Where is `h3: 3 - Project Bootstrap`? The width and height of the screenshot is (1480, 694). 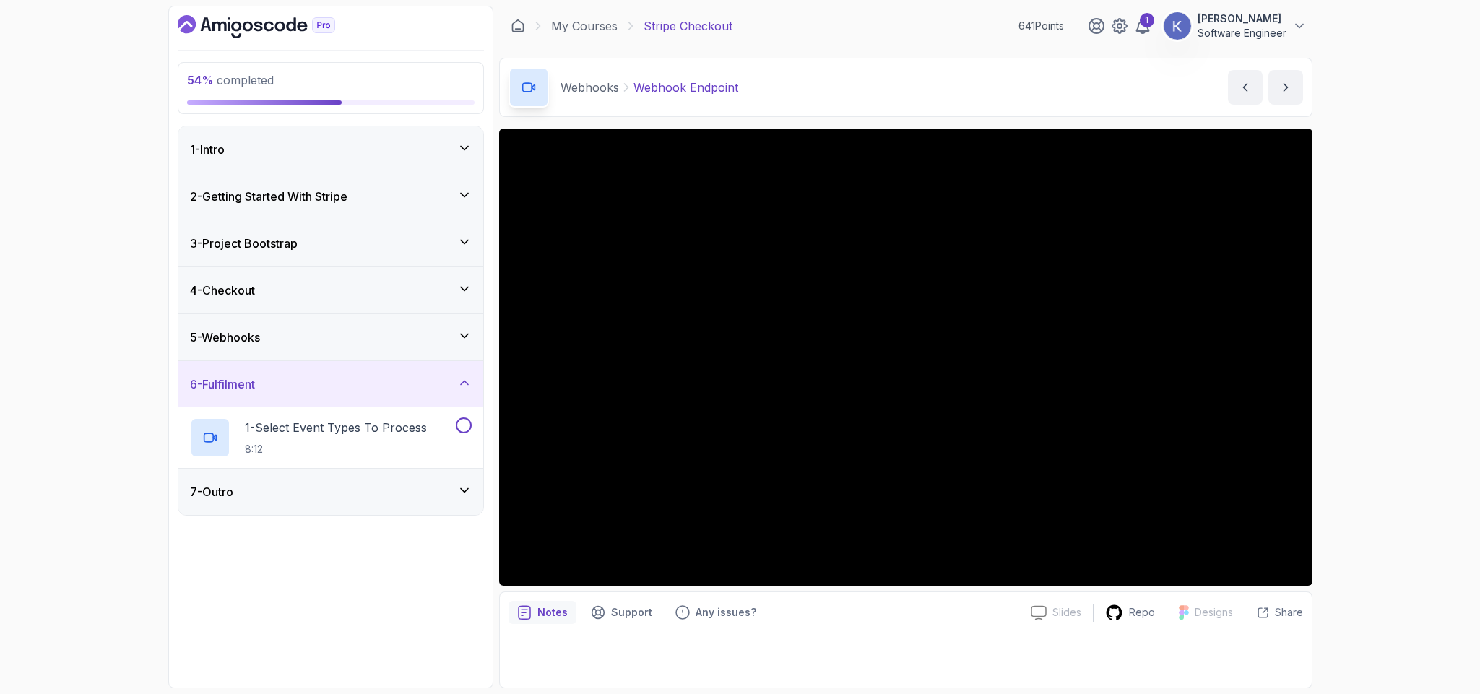 h3: 3 - Project Bootstrap is located at coordinates (243, 243).